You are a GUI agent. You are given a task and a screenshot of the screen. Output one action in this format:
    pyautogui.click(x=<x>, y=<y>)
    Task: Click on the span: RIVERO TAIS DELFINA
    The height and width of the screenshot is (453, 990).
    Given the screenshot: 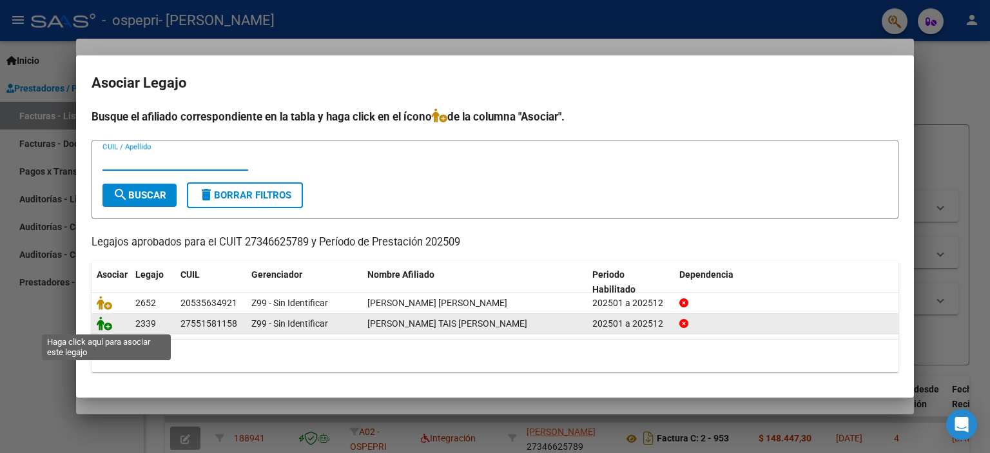 What is the action you would take?
    pyautogui.click(x=447, y=323)
    